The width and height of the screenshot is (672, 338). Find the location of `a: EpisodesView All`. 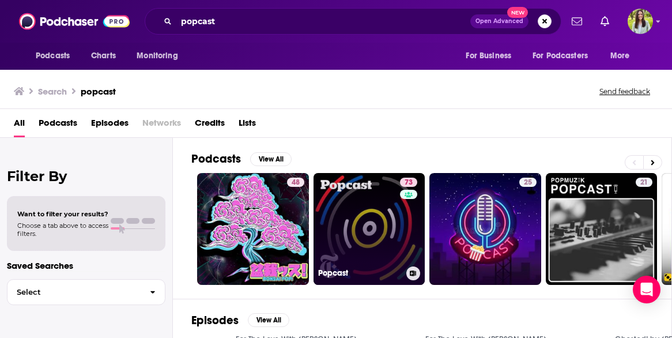

a: EpisodesView All is located at coordinates (240, 320).